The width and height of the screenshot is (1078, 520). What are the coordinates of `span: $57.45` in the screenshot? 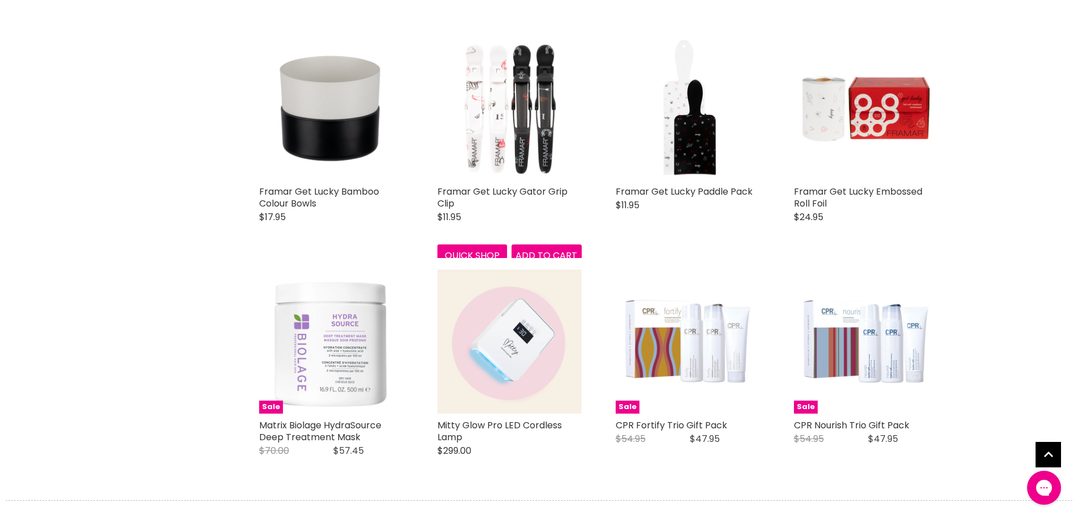 It's located at (349, 450).